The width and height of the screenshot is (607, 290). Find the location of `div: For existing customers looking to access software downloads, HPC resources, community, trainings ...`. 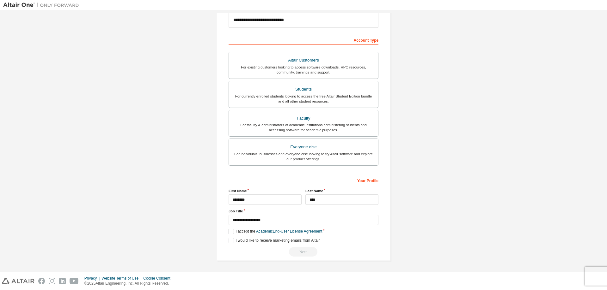

div: For existing customers looking to access software downloads, HPC resources, community, trainings ... is located at coordinates (303, 70).